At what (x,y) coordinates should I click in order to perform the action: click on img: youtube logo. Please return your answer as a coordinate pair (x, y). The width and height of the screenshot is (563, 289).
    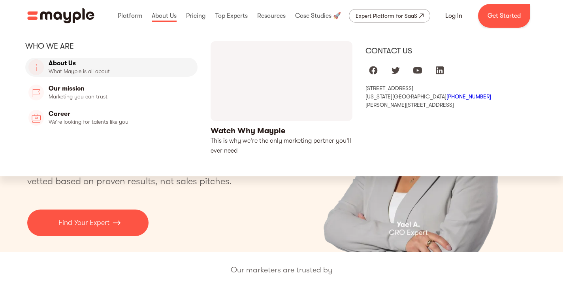
    Looking at the image, I should click on (417, 70).